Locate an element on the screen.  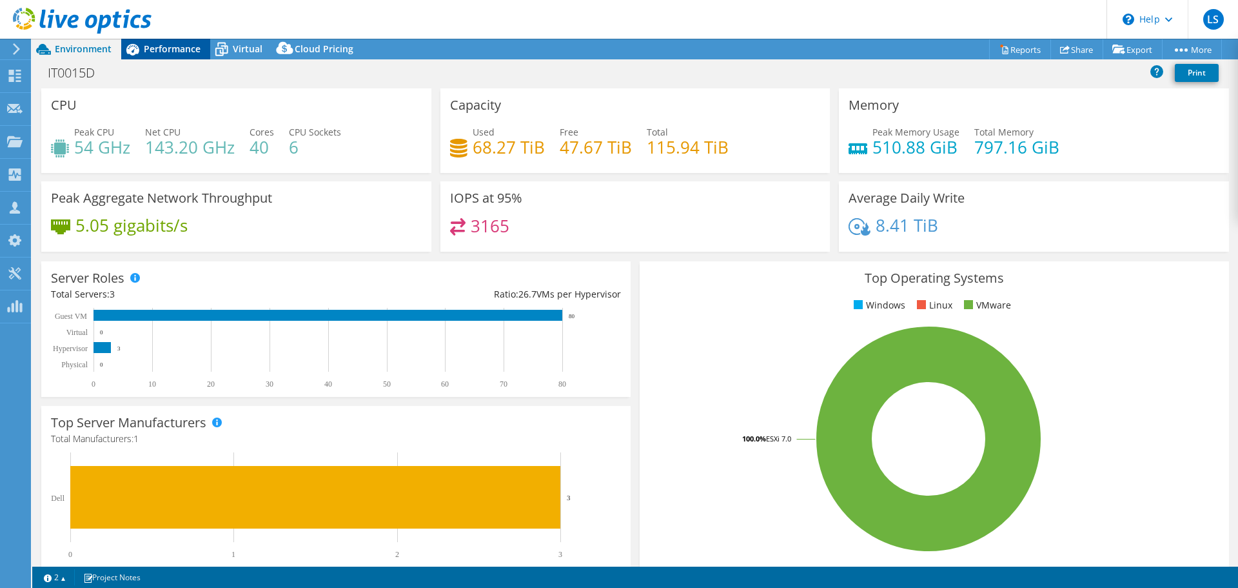
h4: 47.67 TiB is located at coordinates (596, 147).